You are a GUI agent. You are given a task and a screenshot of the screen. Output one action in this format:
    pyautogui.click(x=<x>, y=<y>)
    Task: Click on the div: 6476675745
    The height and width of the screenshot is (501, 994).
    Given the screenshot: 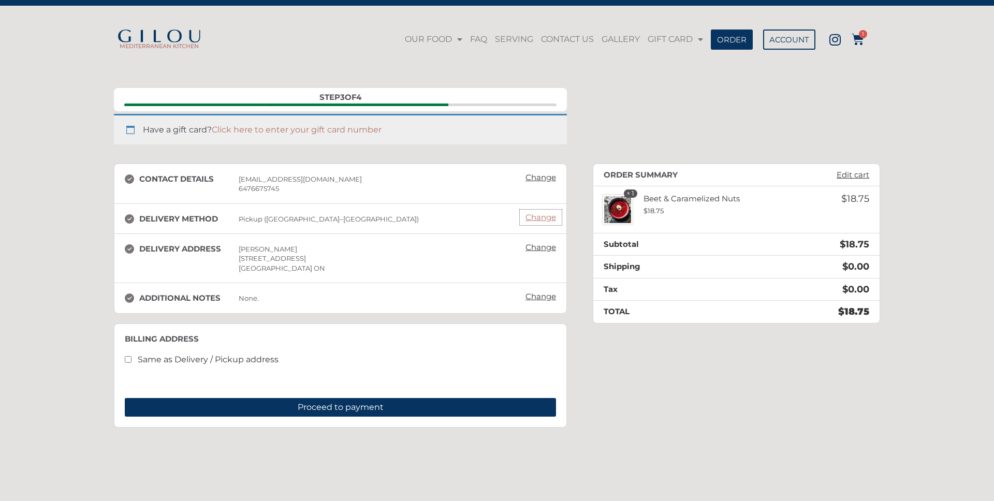 What is the action you would take?
    pyautogui.click(x=376, y=188)
    